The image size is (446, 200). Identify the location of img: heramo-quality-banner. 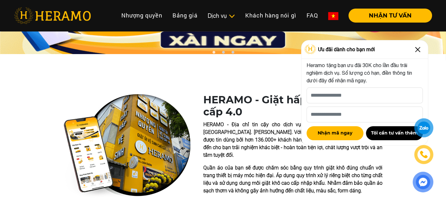
(127, 146).